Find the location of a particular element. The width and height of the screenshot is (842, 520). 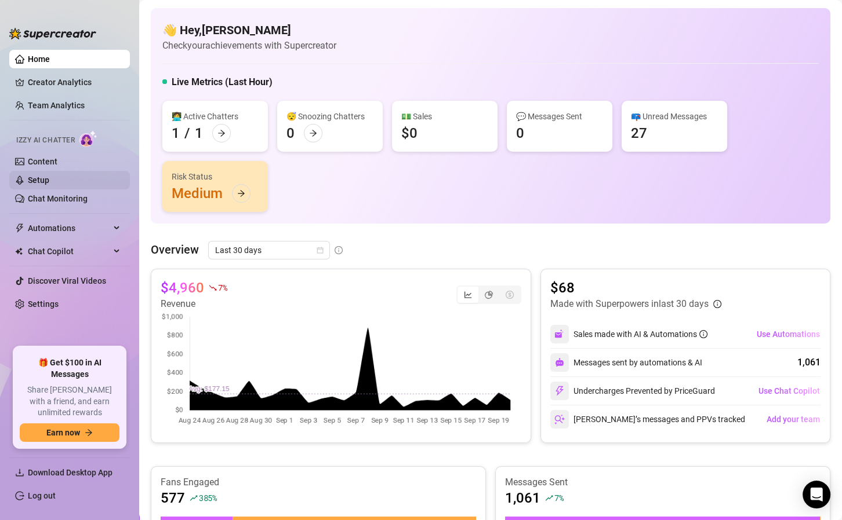

span: Use Chat Copilot is located at coordinates (789, 391).